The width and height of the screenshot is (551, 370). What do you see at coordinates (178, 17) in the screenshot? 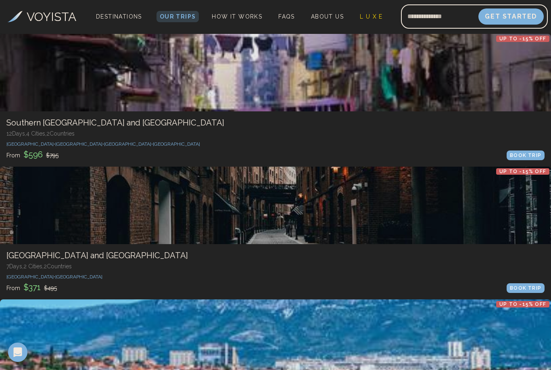
I see `a: Our Trips` at bounding box center [178, 17].